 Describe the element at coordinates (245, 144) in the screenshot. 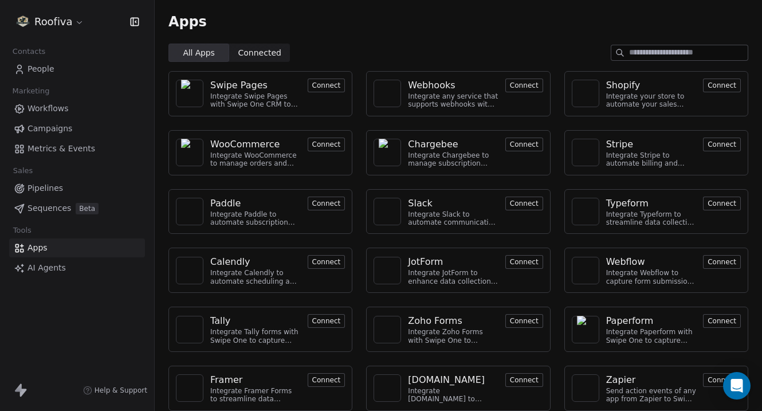

I see `div: WooCommerce` at that location.